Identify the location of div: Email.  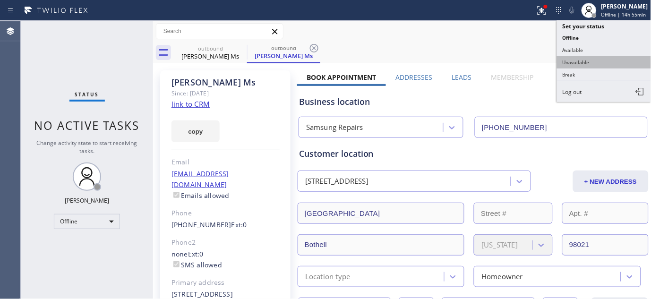
(225, 162).